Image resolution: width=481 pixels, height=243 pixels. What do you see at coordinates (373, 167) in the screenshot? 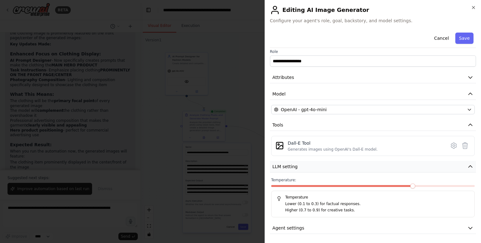
I see `button: LLM setting` at bounding box center [373, 167].